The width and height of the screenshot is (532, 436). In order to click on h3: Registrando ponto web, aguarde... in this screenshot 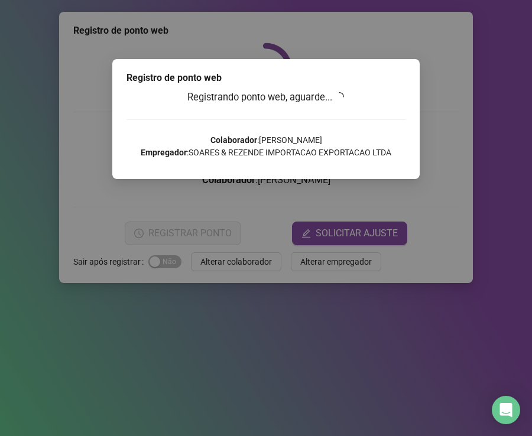, I will do `click(266, 97)`.